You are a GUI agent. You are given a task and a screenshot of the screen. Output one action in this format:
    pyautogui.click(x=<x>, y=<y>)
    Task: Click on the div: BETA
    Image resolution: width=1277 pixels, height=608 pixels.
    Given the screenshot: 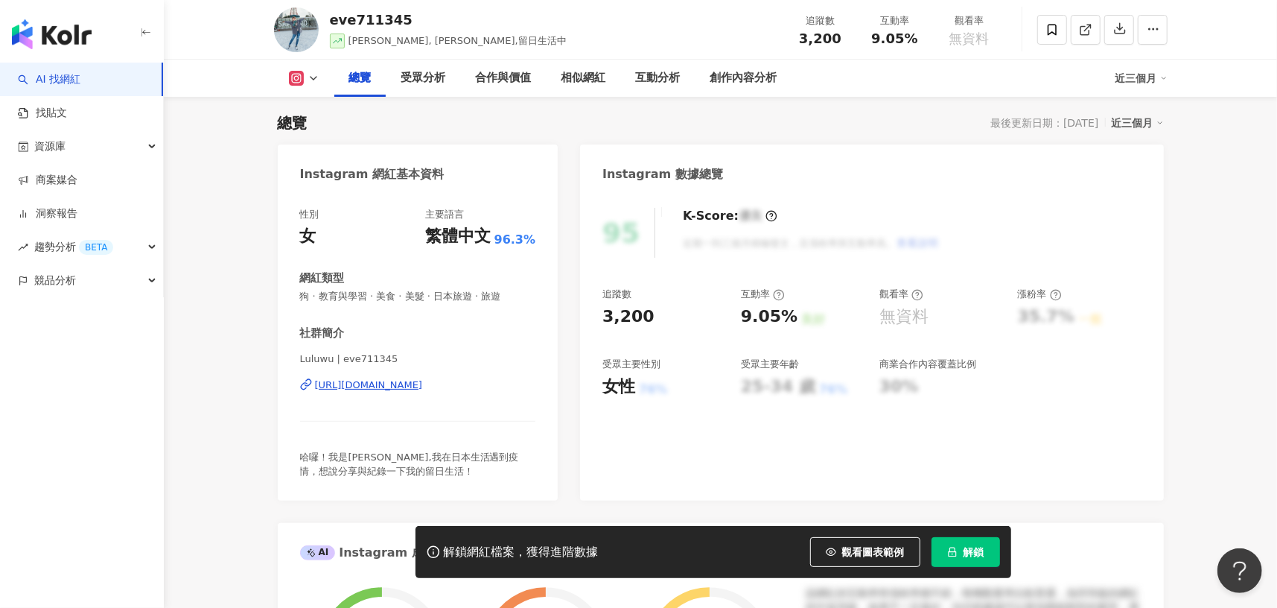 What is the action you would take?
    pyautogui.click(x=96, y=247)
    